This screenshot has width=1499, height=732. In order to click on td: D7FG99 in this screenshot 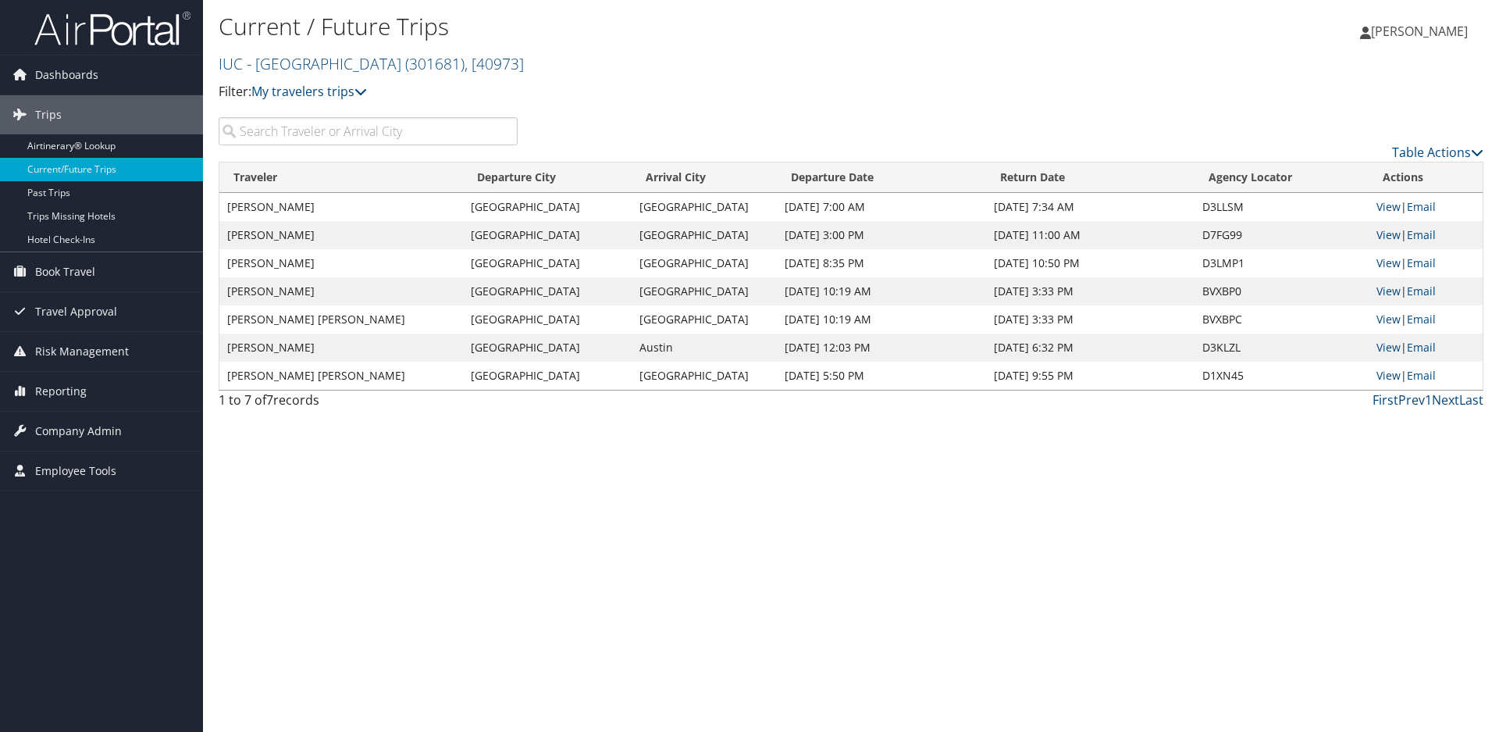, I will do `click(1281, 235)`.